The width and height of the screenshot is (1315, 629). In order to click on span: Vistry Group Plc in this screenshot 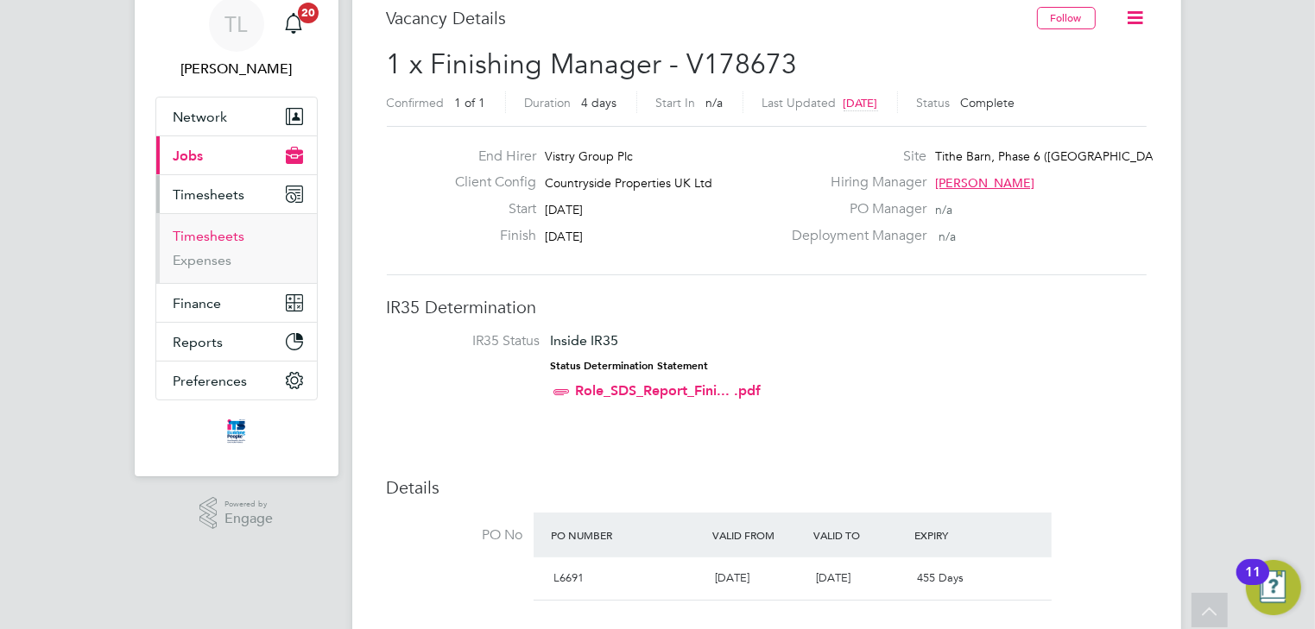, I will do `click(589, 156)`.